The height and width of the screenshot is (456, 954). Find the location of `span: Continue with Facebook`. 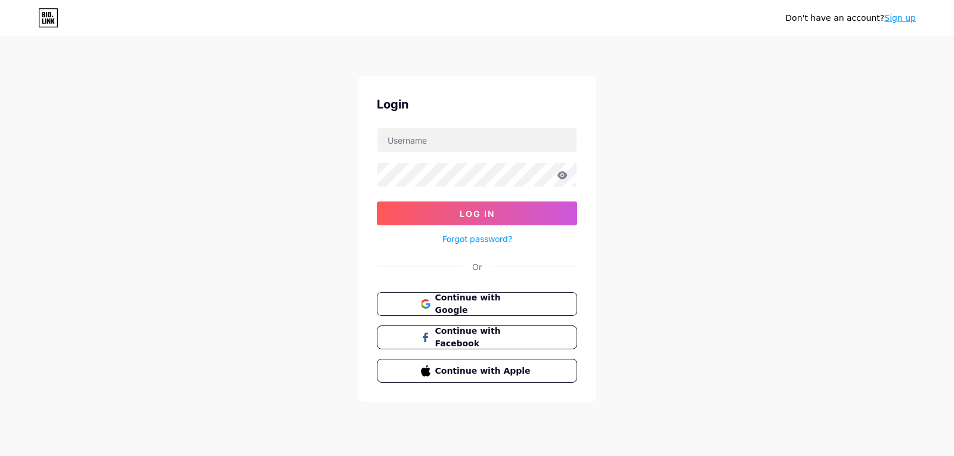

span: Continue with Facebook is located at coordinates (484, 337).